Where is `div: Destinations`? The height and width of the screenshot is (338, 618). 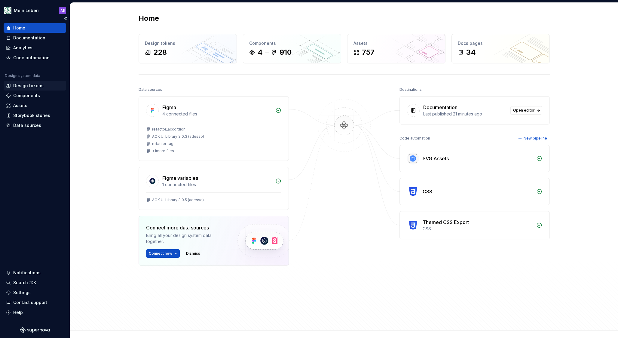
div: Destinations is located at coordinates (411, 90).